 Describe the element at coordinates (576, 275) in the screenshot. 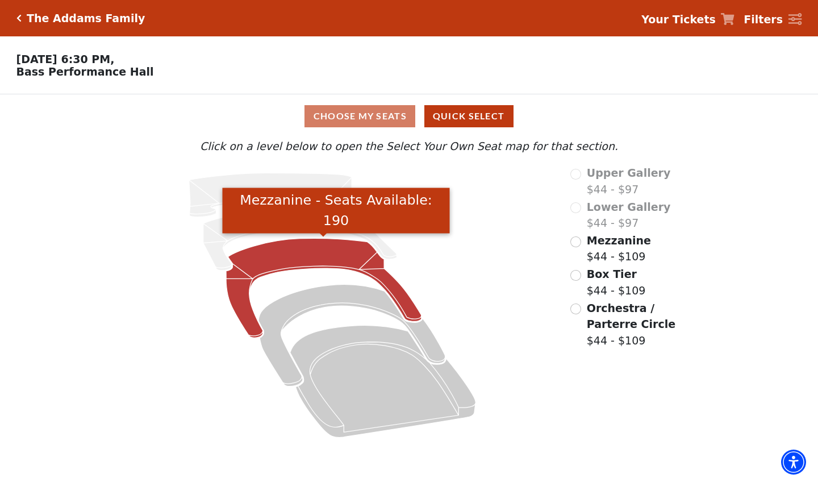

I see `input: Box Tier$44 - $109` at that location.